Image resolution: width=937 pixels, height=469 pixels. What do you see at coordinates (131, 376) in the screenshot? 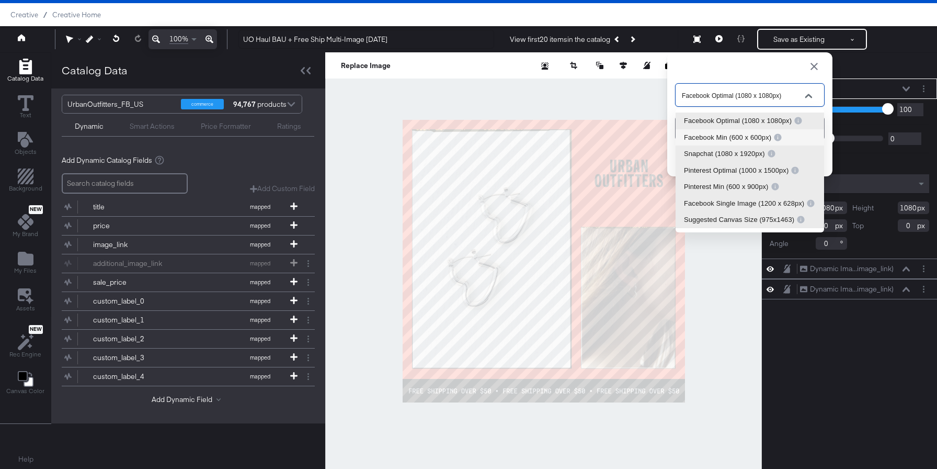
I see `div: custom_label_4` at bounding box center [131, 376].